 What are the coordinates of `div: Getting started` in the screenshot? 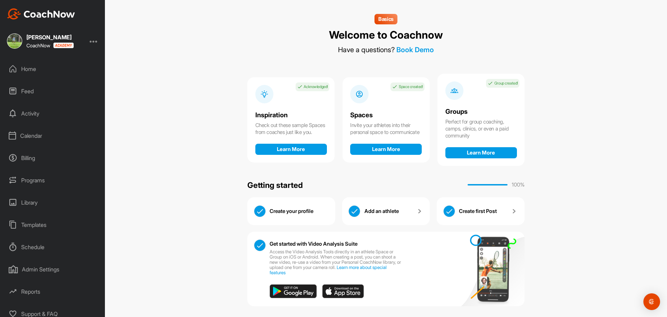 It's located at (275, 185).